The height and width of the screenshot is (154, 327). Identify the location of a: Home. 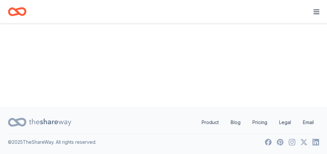
(17, 12).